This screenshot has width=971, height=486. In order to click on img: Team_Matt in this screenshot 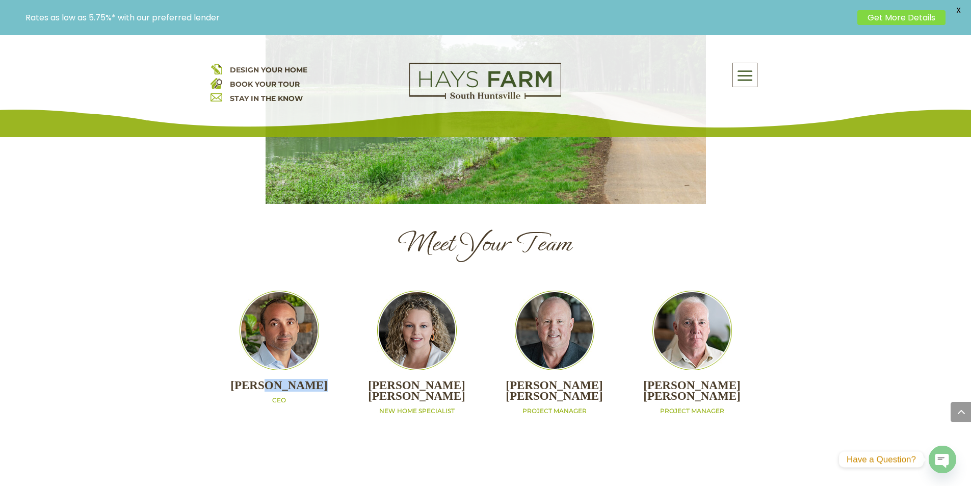, I will do `click(279, 330)`.